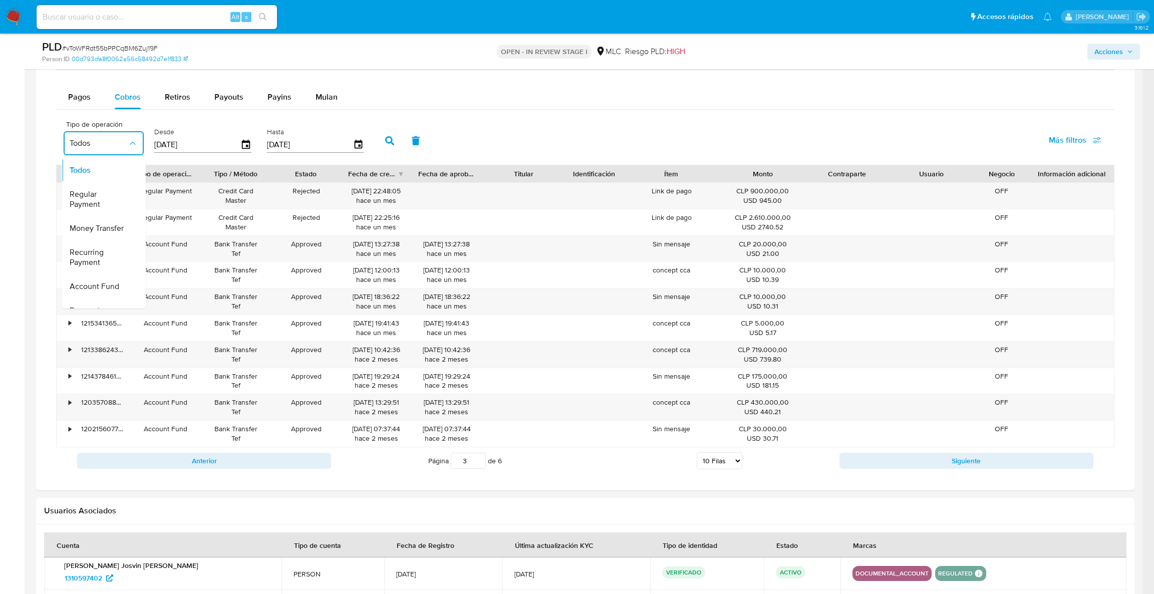  What do you see at coordinates (1047, 17) in the screenshot?
I see `a: Notificaciones` at bounding box center [1047, 17].